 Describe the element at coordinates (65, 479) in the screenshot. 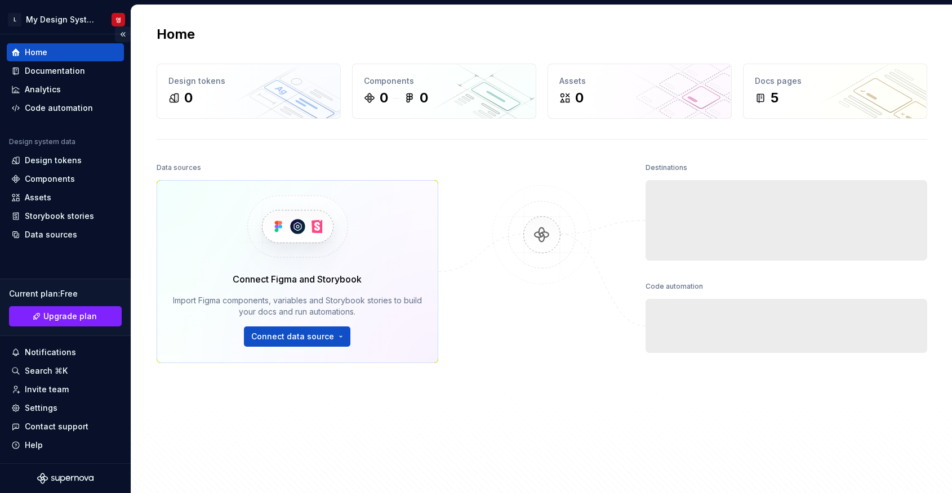

I see `a: Supernova Logo` at that location.